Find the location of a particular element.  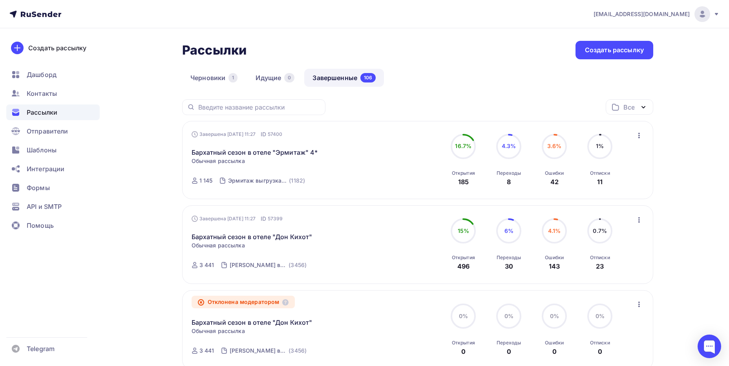

div: 1 is located at coordinates (233, 78).